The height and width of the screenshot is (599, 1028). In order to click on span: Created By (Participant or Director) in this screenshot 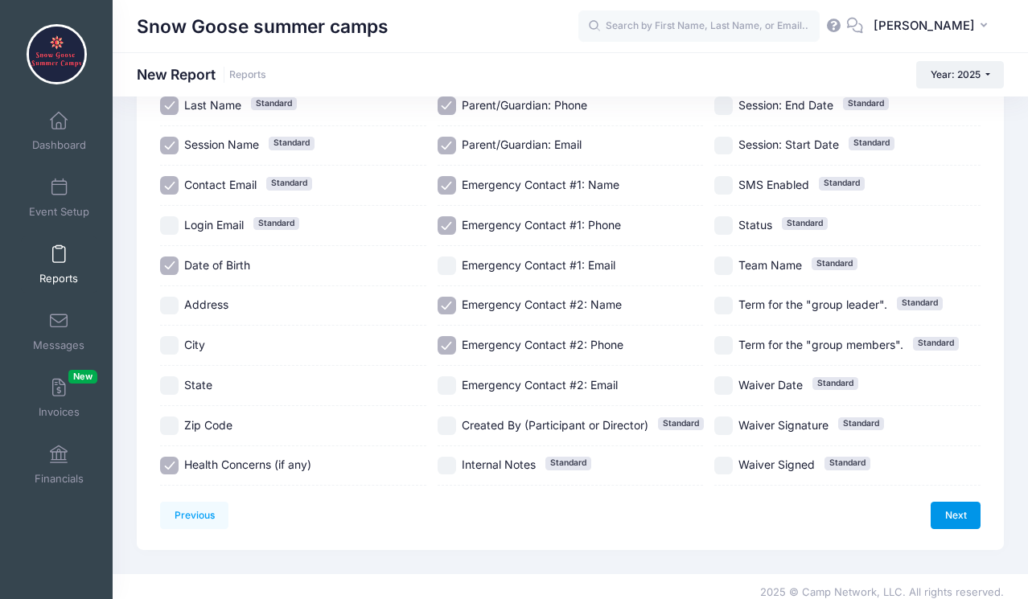, I will do `click(555, 425)`.